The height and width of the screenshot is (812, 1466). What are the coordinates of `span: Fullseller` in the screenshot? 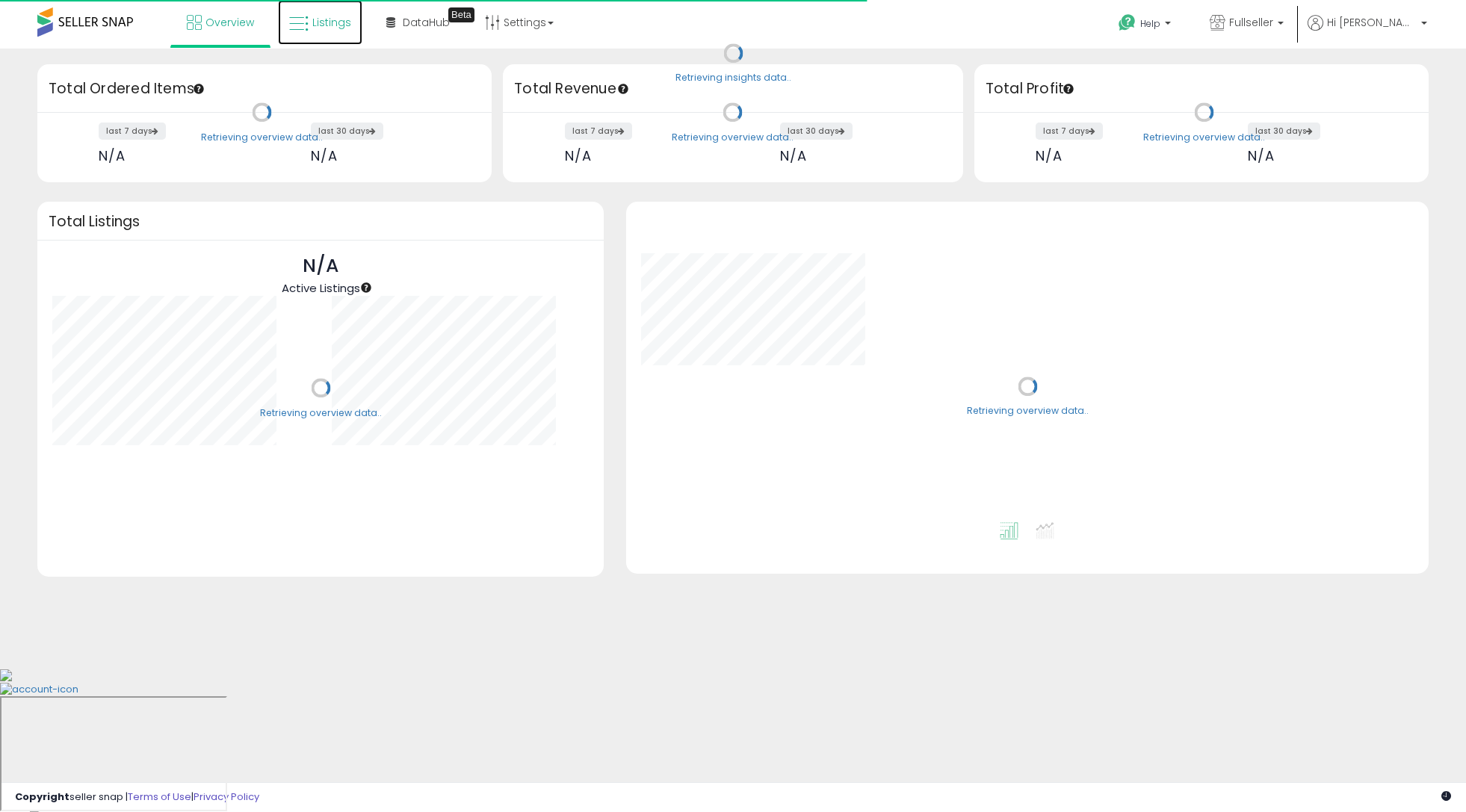 It's located at (1251, 23).